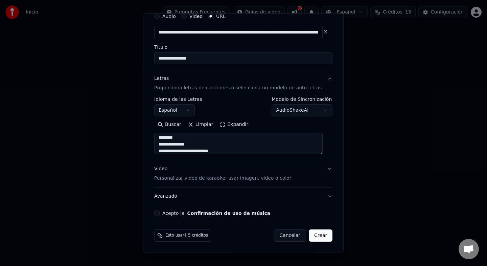  Describe the element at coordinates (161, 78) in the screenshot. I see `div: Letras` at that location.